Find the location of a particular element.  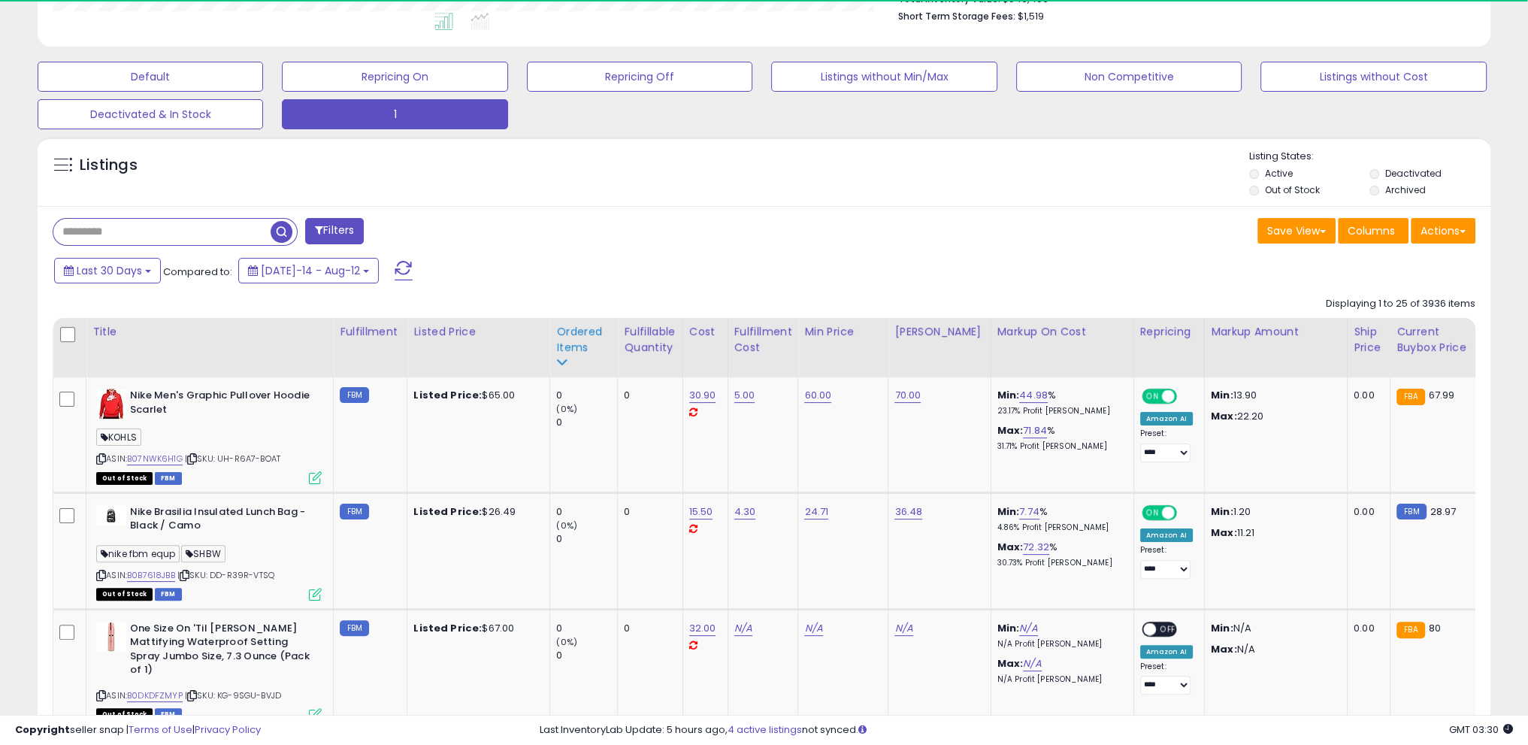

button: Non Competitive is located at coordinates (1129, 77).